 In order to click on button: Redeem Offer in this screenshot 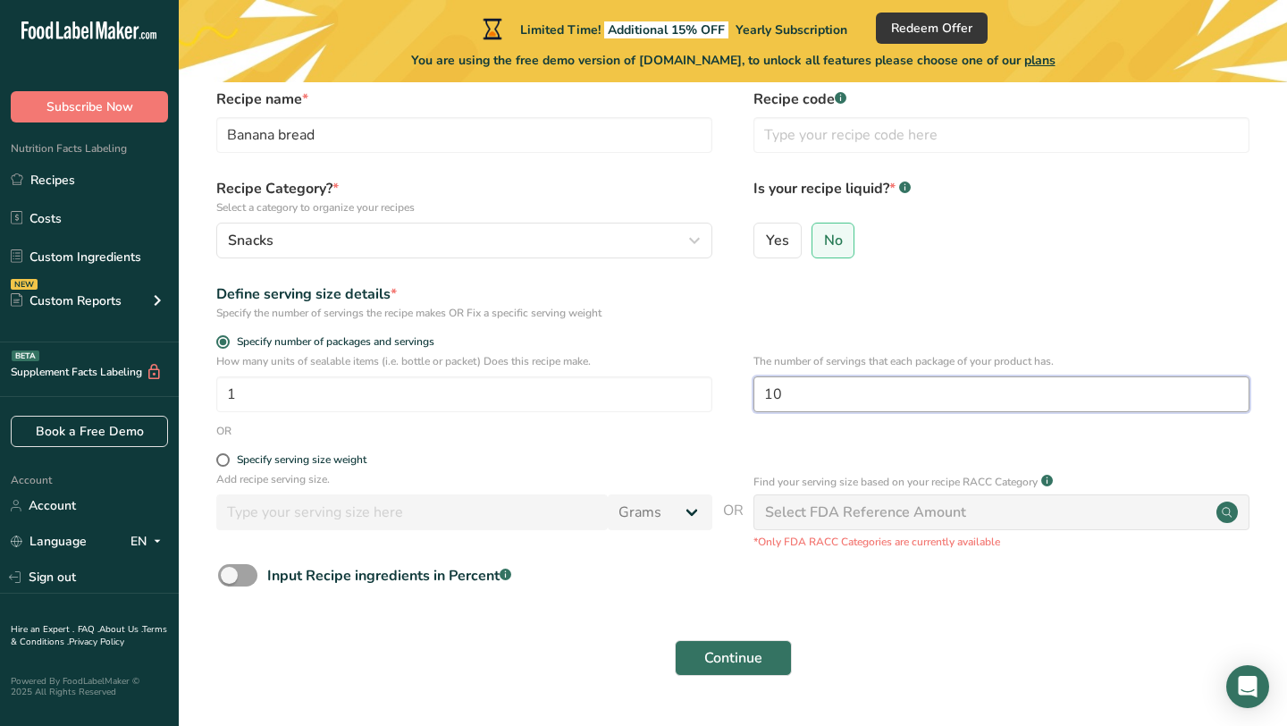, I will do `click(931, 28)`.